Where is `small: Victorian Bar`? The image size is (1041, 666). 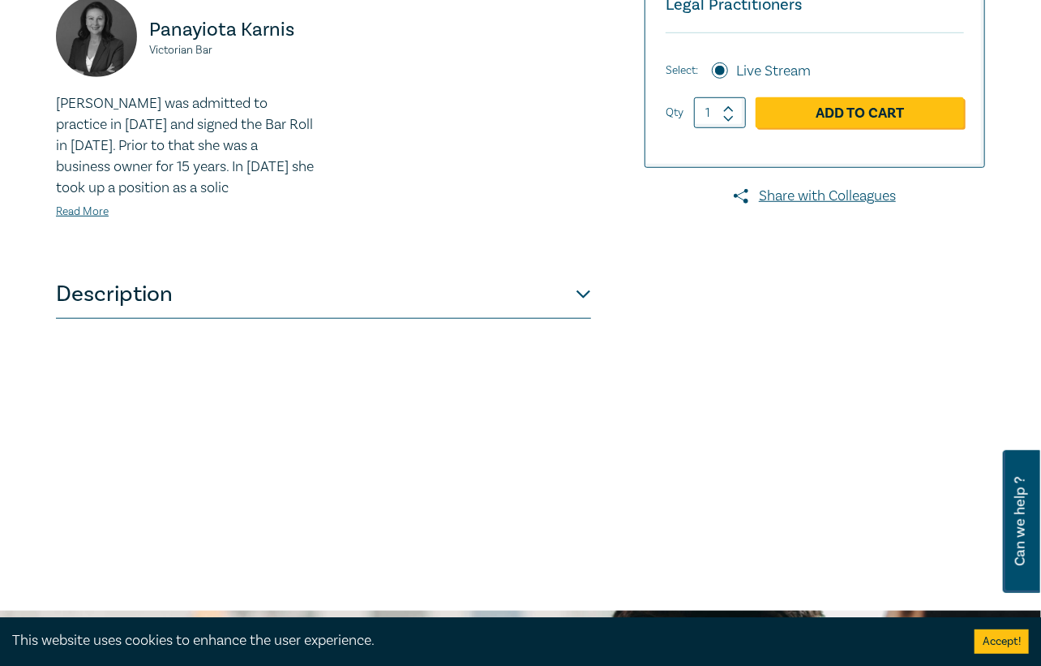
small: Victorian Bar is located at coordinates (231, 50).